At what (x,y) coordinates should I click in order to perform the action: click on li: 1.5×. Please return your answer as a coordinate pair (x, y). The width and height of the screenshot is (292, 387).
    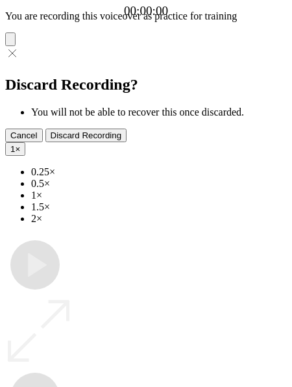
    Looking at the image, I should click on (159, 207).